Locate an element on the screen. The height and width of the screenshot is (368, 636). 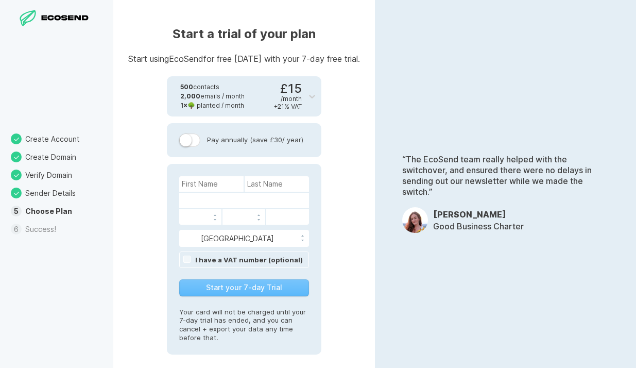
div: / month is located at coordinates (291, 98).